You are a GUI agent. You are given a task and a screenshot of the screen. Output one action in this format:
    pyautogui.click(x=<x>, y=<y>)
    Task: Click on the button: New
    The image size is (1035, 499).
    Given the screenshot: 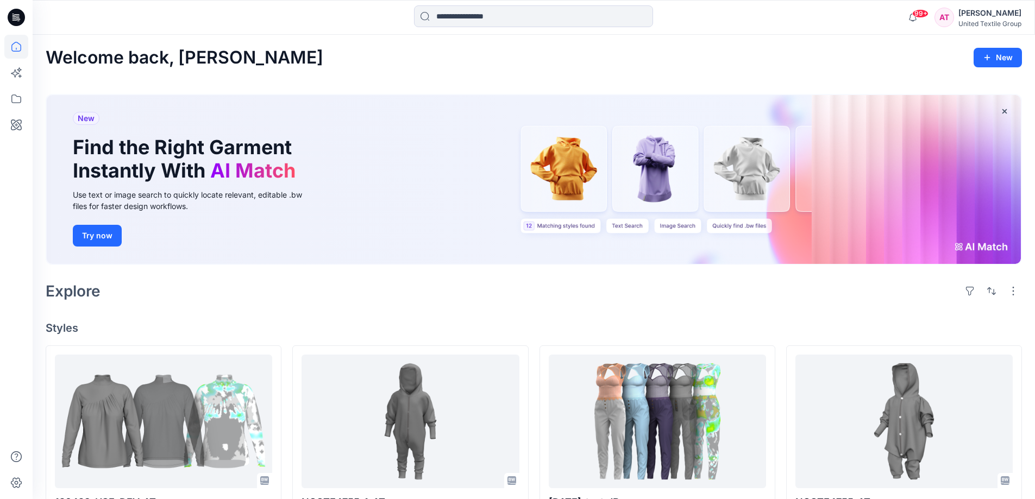 What is the action you would take?
    pyautogui.click(x=998, y=58)
    